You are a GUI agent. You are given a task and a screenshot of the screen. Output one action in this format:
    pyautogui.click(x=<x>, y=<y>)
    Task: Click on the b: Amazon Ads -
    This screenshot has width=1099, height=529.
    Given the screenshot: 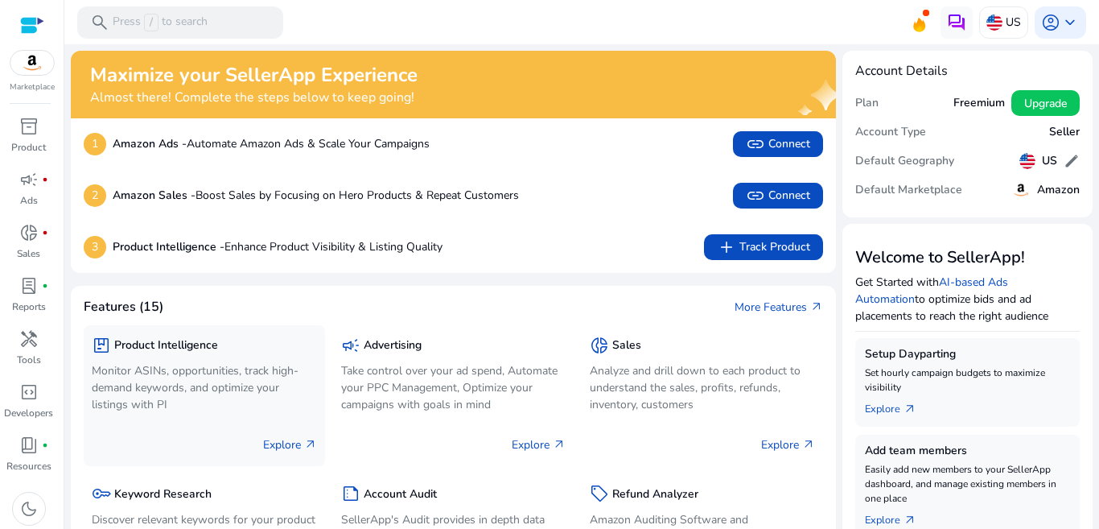 What is the action you would take?
    pyautogui.click(x=150, y=143)
    